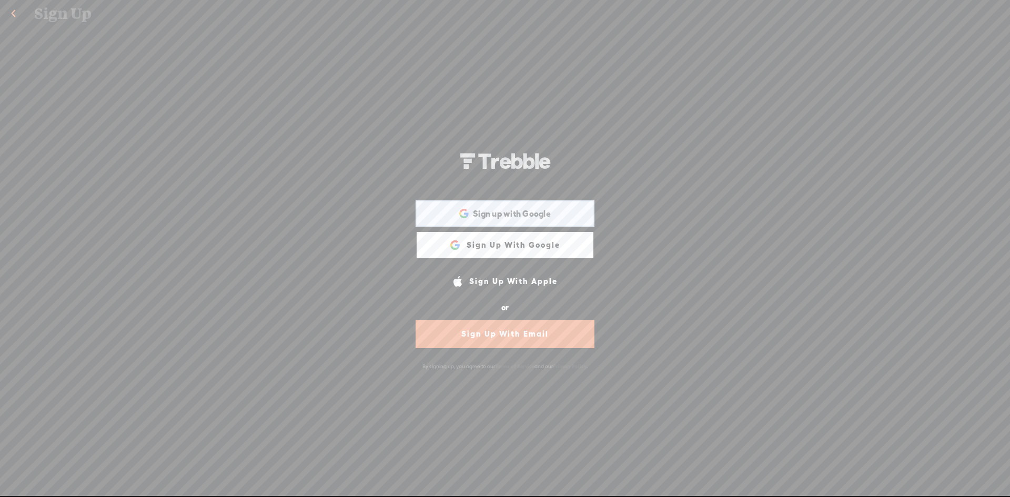 The height and width of the screenshot is (497, 1010). Describe the element at coordinates (505, 214) in the screenshot. I see `div: Sign up with Google` at that location.